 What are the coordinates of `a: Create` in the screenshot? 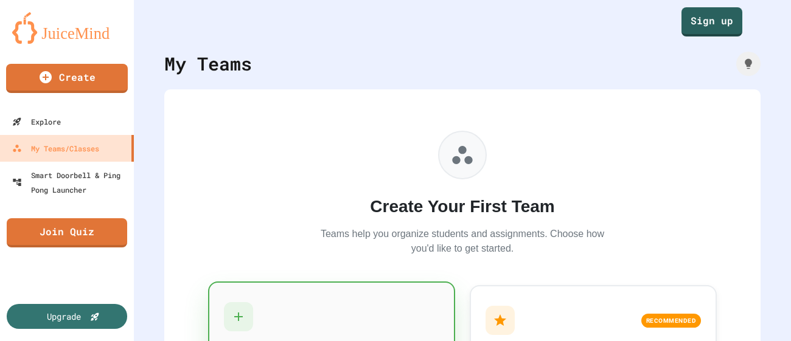 It's located at (67, 78).